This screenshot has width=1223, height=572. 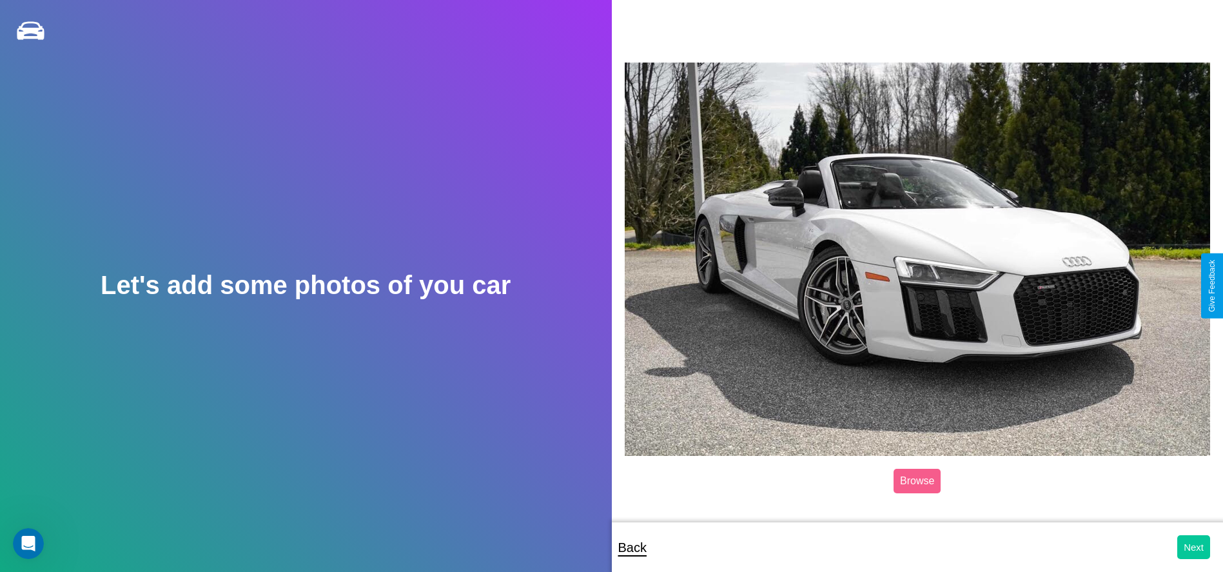 I want to click on img: posted, so click(x=918, y=259).